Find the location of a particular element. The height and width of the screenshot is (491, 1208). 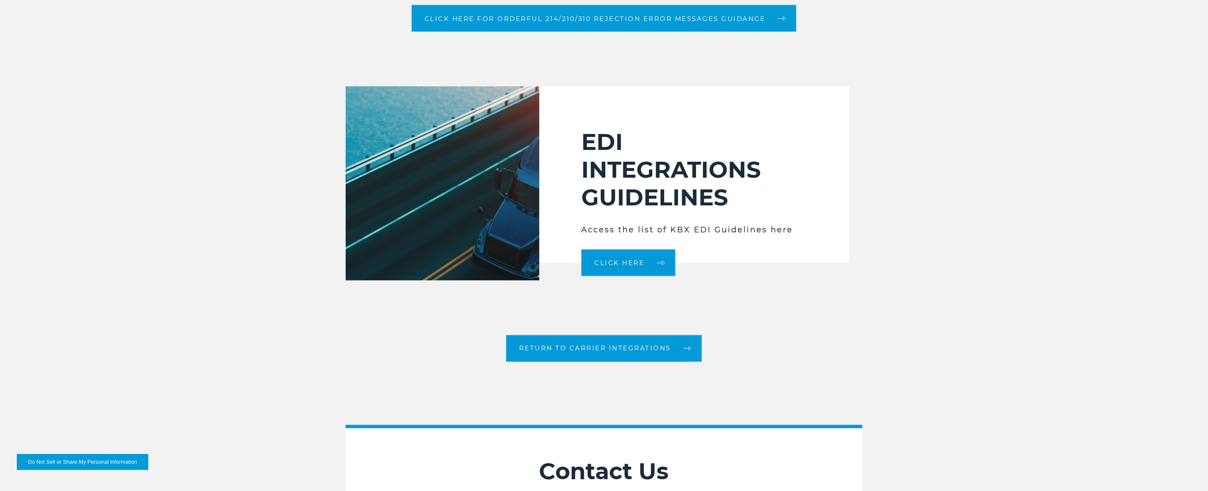

button: Do Not Sell or Share My Personal Information is located at coordinates (82, 462).